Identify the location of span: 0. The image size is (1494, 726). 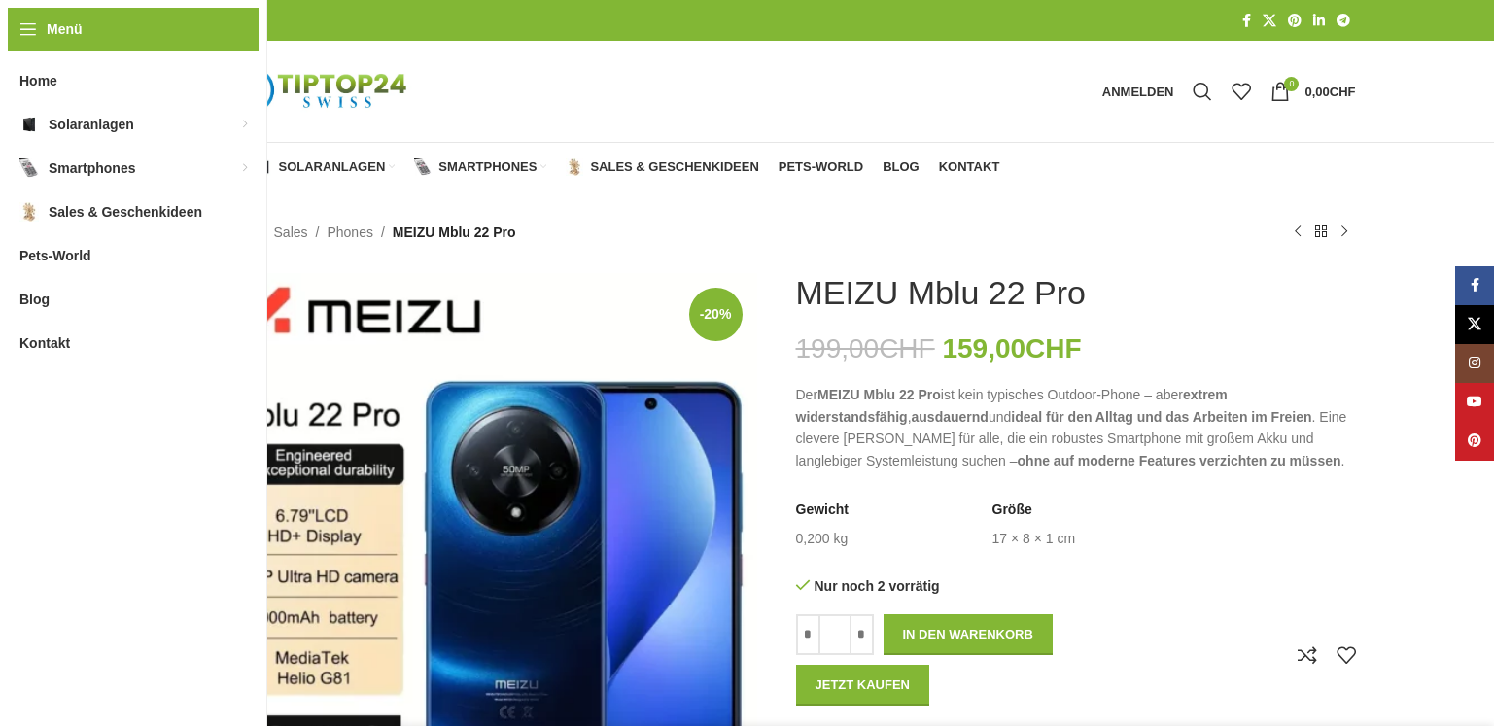
(1291, 84).